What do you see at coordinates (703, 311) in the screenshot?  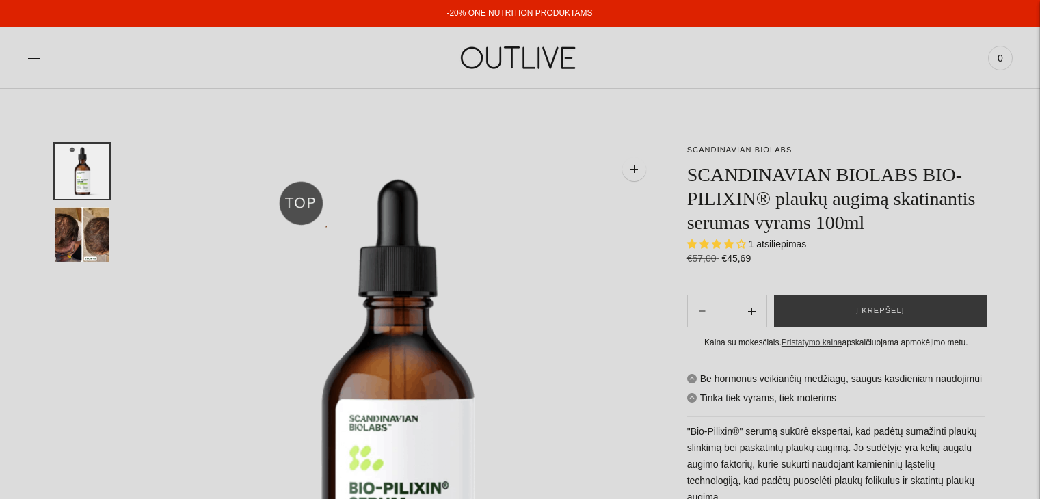 I see `button: Add product quantity` at bounding box center [703, 311].